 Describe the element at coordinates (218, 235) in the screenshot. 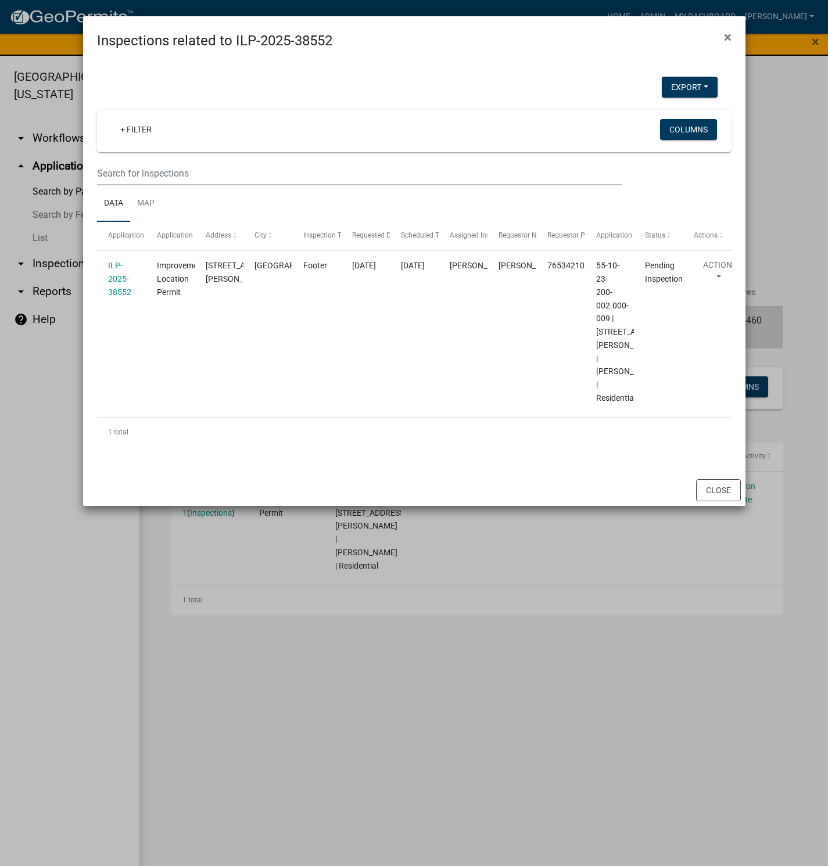

I see `span: Address` at that location.